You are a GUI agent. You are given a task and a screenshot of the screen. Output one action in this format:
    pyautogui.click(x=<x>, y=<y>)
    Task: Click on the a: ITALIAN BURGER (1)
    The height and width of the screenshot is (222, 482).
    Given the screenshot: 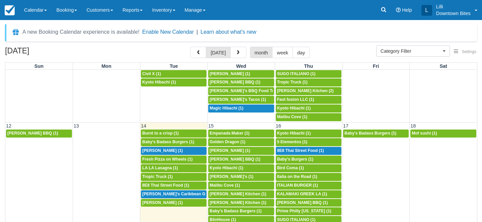 What is the action you would take?
    pyautogui.click(x=308, y=186)
    